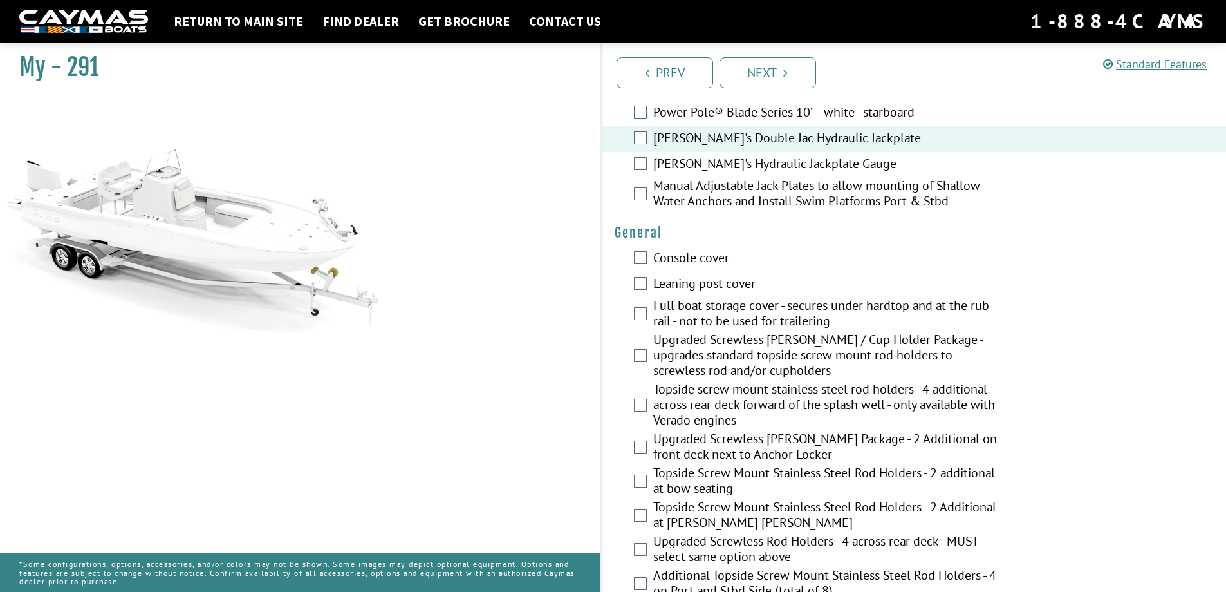 The height and width of the screenshot is (592, 1226). Describe the element at coordinates (1119, 21) in the screenshot. I see `div: 1-888-4CAYMAS` at that location.